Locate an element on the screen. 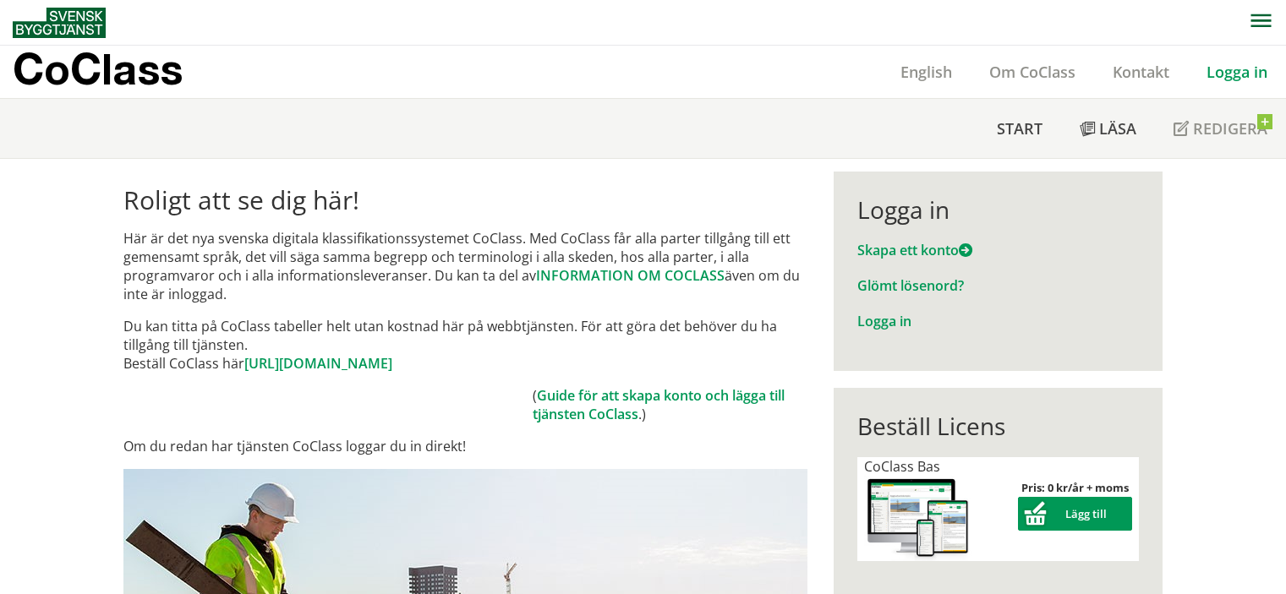 The image size is (1286, 594). button: Lägg till is located at coordinates (1075, 514).